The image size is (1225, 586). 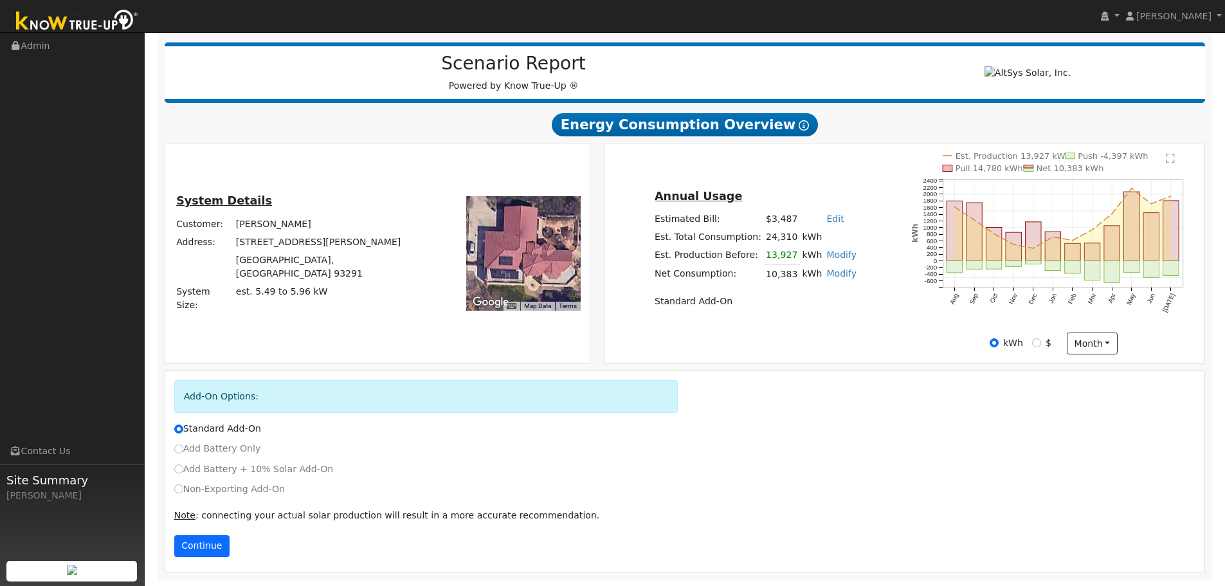 I want to click on label: Standard Add-On, so click(x=217, y=428).